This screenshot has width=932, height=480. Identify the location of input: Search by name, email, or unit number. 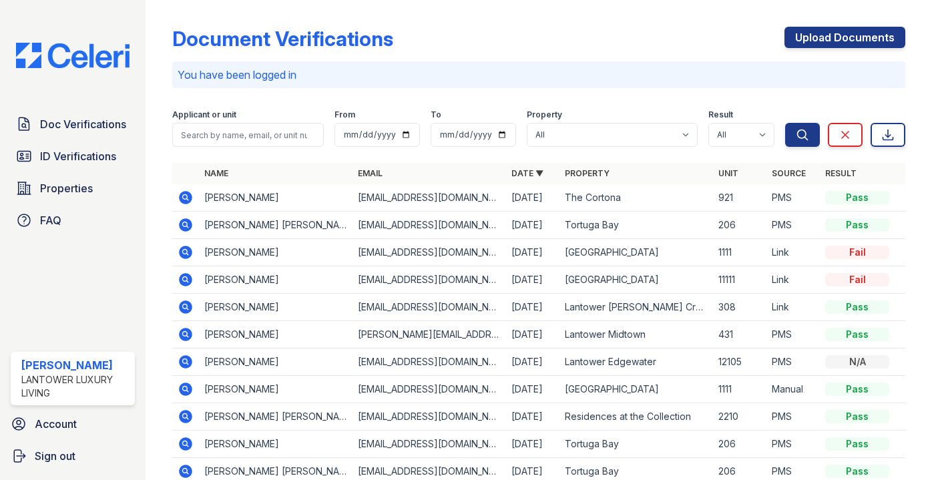
(248, 135).